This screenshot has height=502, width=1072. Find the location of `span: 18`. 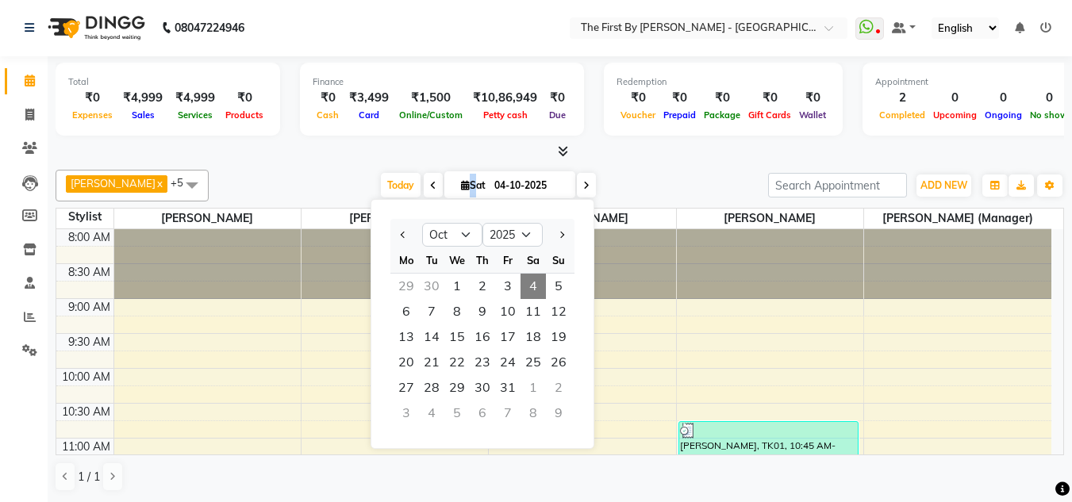

span: 18 is located at coordinates (533, 337).